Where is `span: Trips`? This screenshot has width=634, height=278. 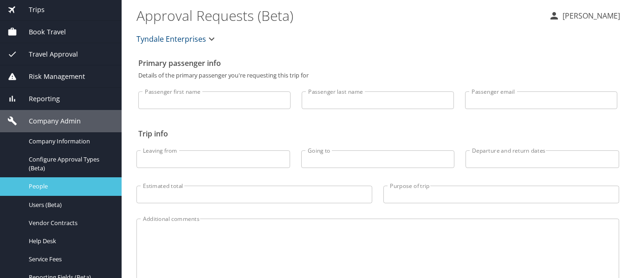
span: Trips is located at coordinates (31, 10).